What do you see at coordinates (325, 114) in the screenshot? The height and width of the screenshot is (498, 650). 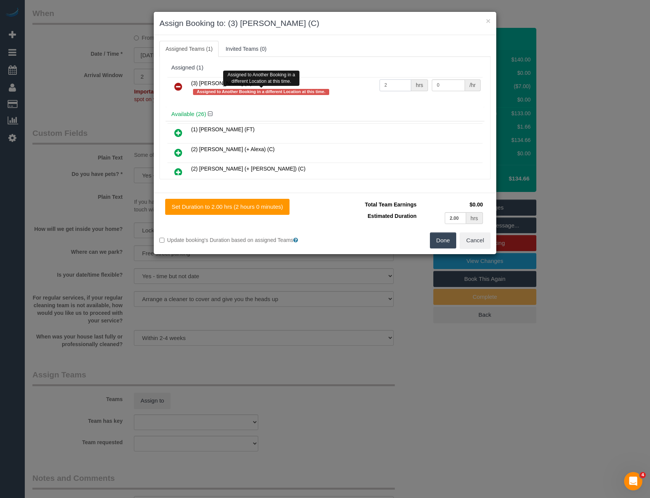 I see `h4: Available (26)` at bounding box center [325, 114].